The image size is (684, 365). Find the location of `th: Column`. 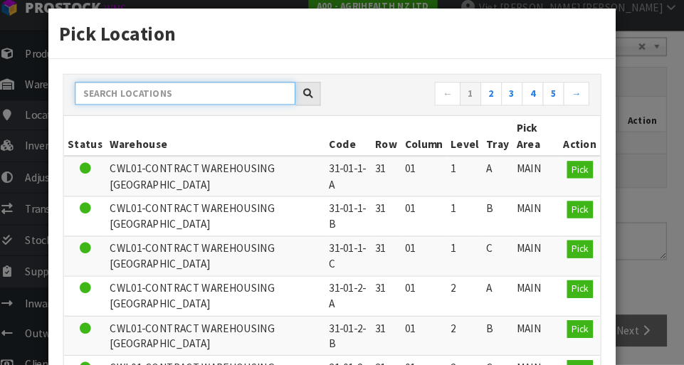

th: Column is located at coordinates (429, 144).